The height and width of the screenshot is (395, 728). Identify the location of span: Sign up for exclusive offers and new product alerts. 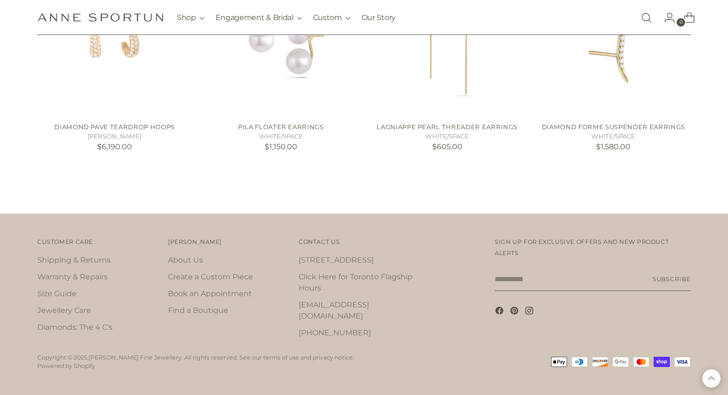
(581, 247).